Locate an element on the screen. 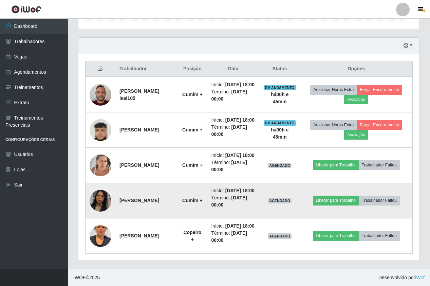  img: 1732228588701.jpeg is located at coordinates (100, 236).